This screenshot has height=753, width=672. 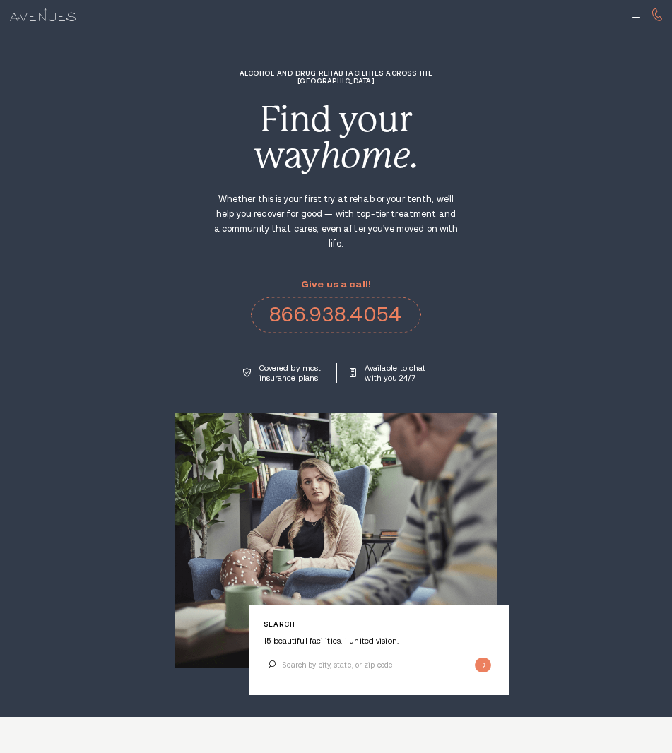 I want to click on i: home., so click(x=370, y=155).